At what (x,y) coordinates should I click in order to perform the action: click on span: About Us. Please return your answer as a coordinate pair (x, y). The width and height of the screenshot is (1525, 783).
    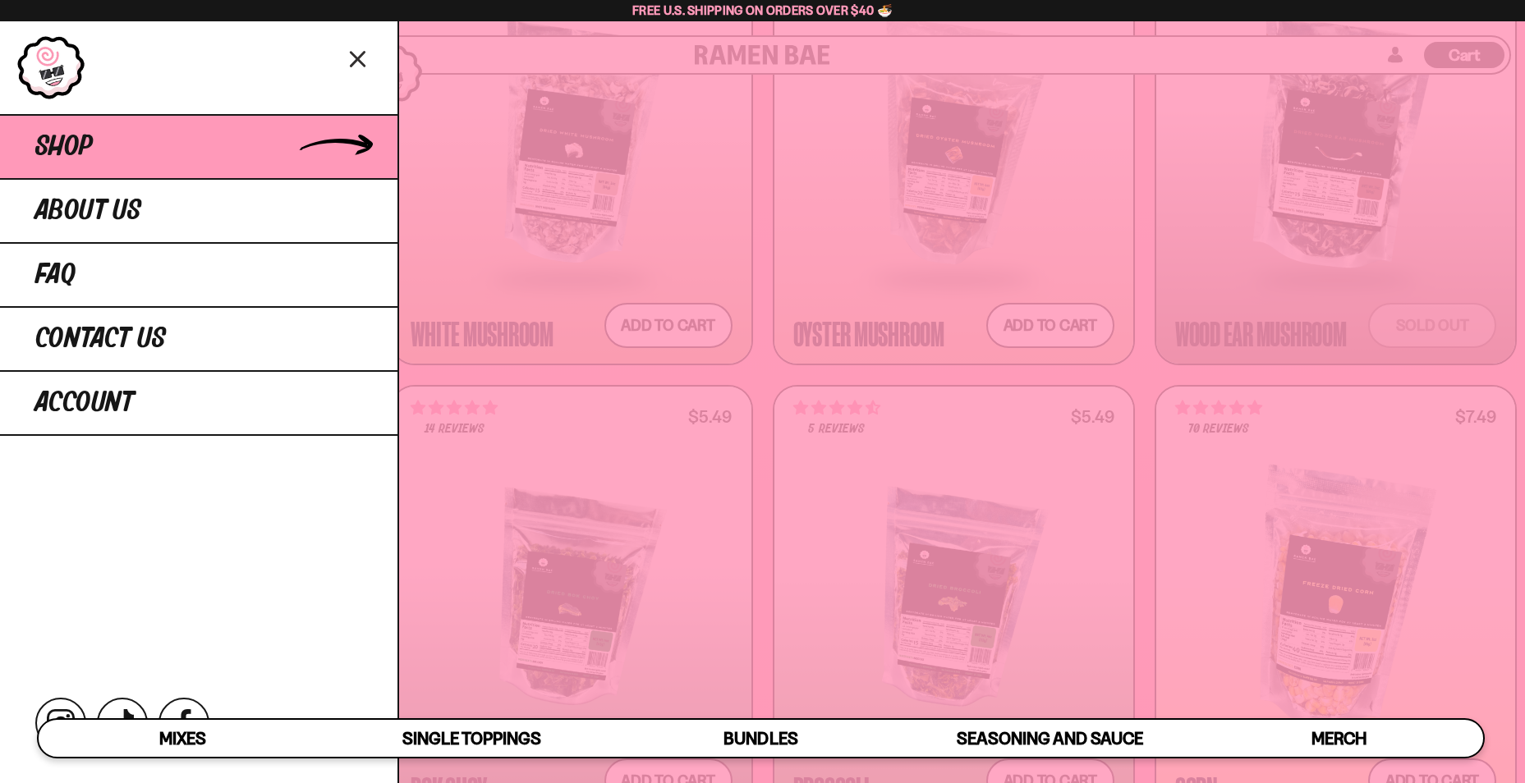
    Looking at the image, I should click on (88, 211).